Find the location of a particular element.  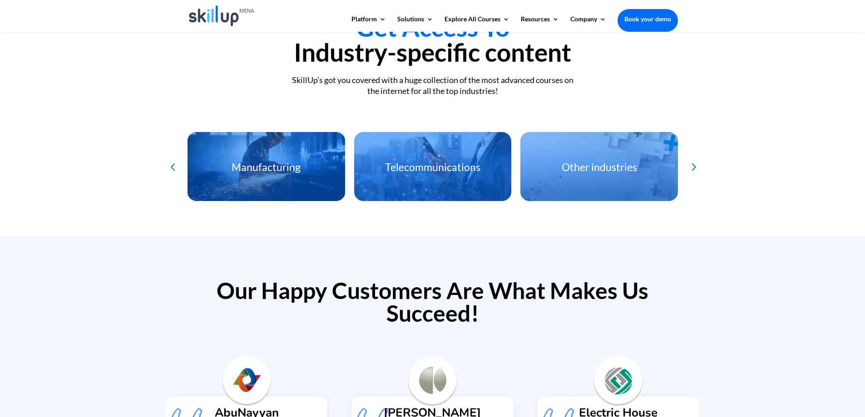

a: Solutions is located at coordinates (415, 24).